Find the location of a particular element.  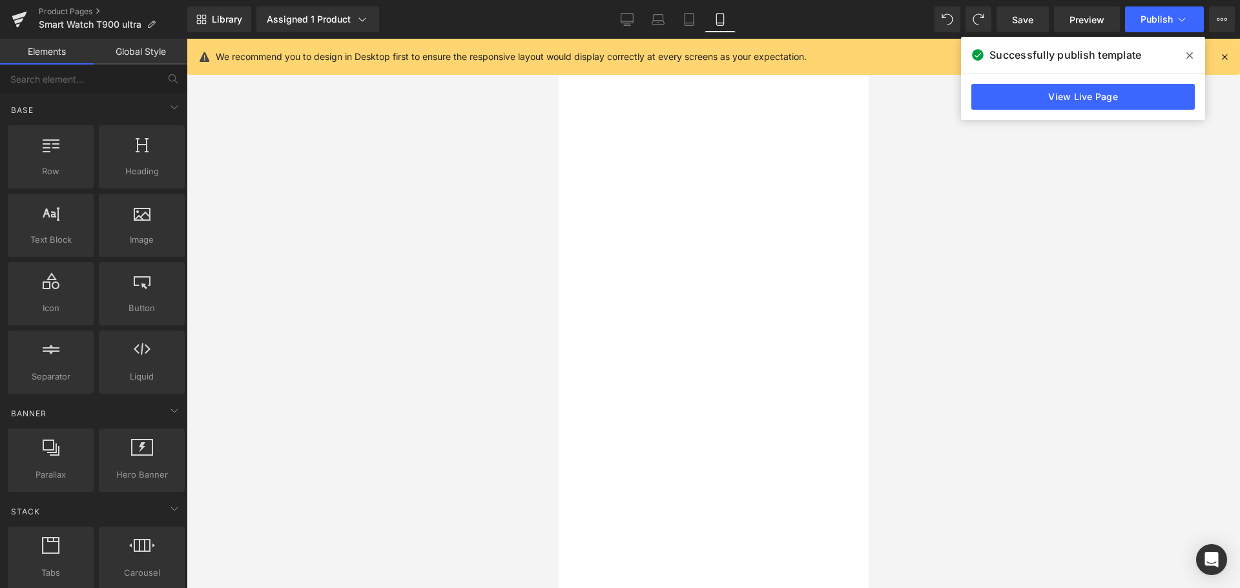

span: Button is located at coordinates (141, 308).